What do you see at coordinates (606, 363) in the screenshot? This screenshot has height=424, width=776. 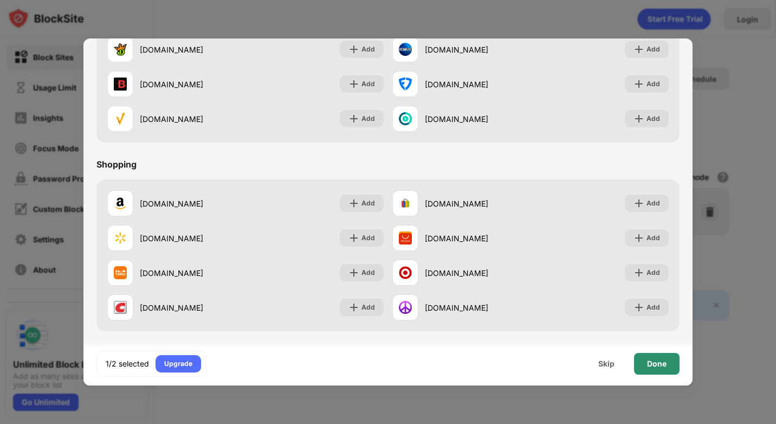 I see `div: Skip` at bounding box center [606, 363].